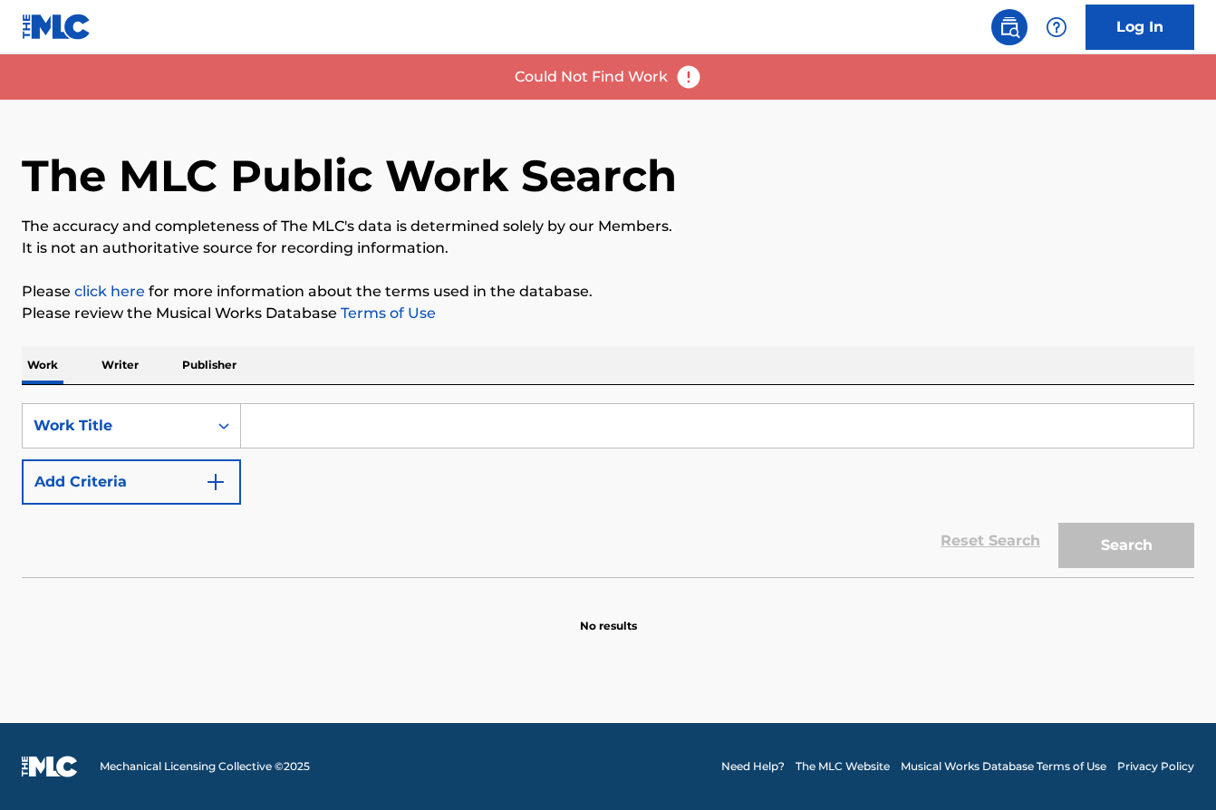  I want to click on span: Mechanical Licensing Collective © 2025, so click(205, 766).